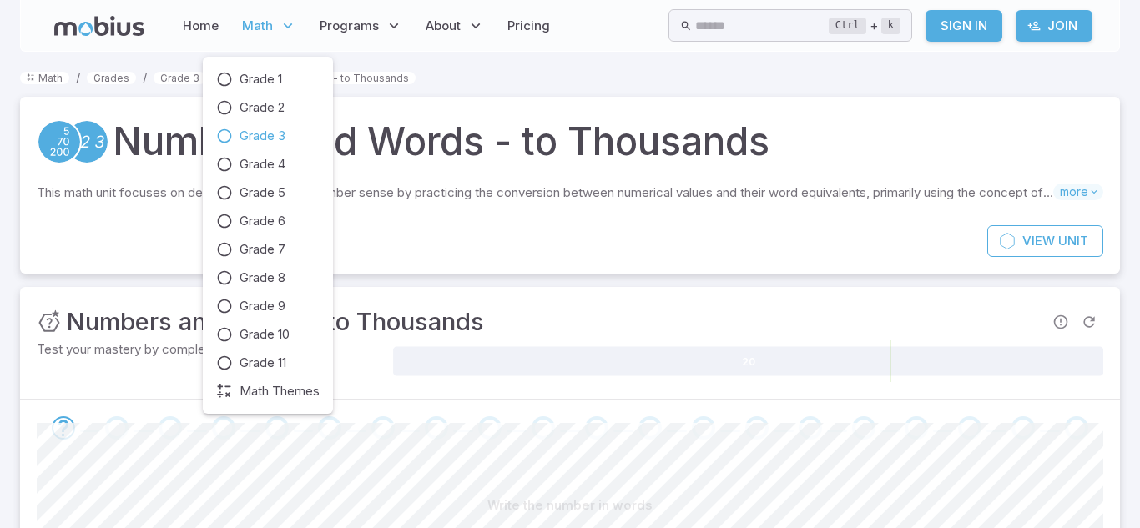  I want to click on a: Home, so click(200, 26).